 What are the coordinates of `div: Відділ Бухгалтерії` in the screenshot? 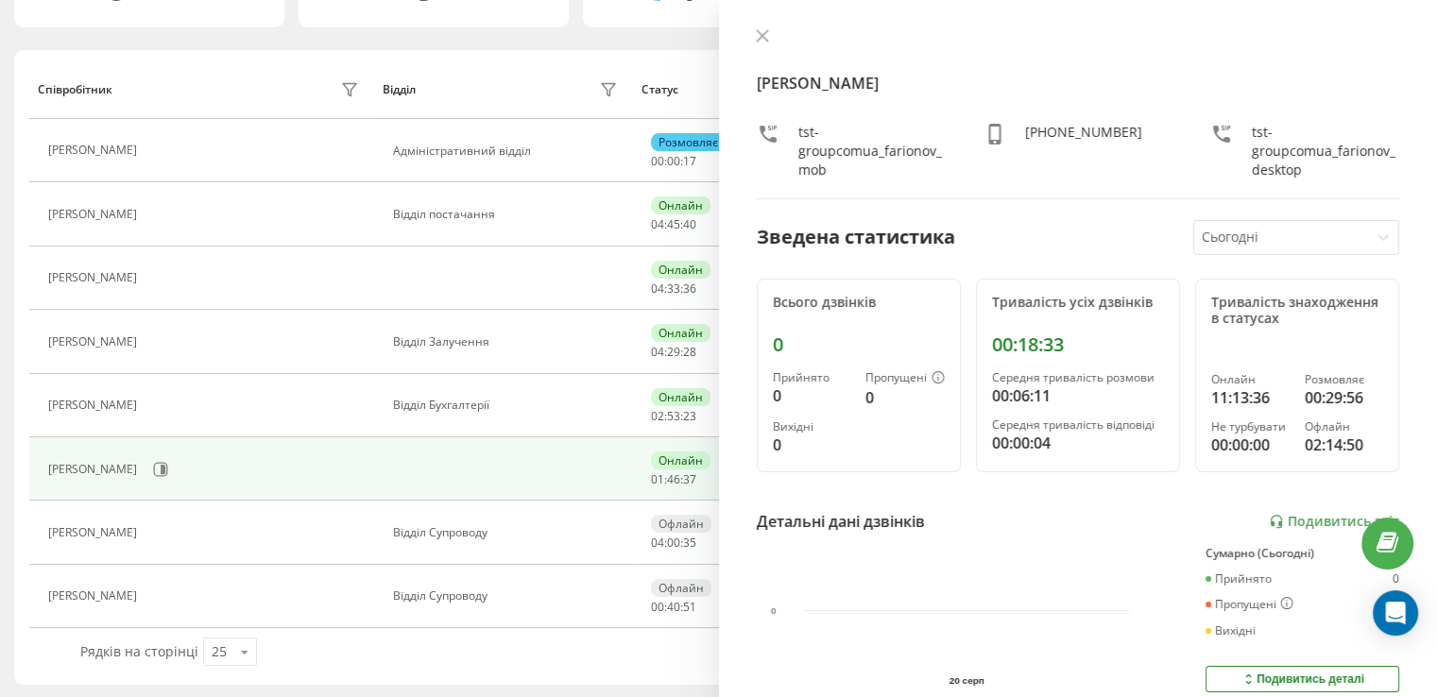 It's located at (507, 405).